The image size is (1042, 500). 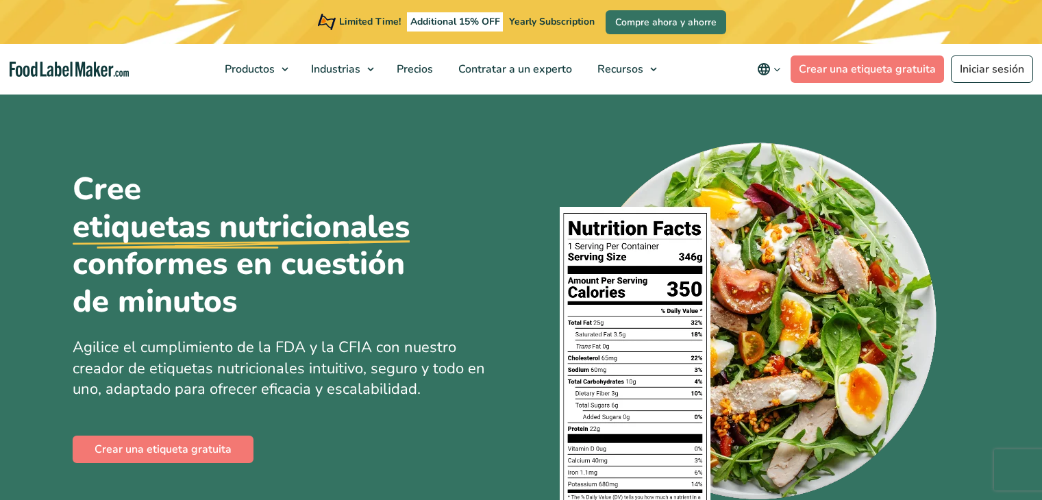 What do you see at coordinates (514, 69) in the screenshot?
I see `a: Contratar a un experto` at bounding box center [514, 69].